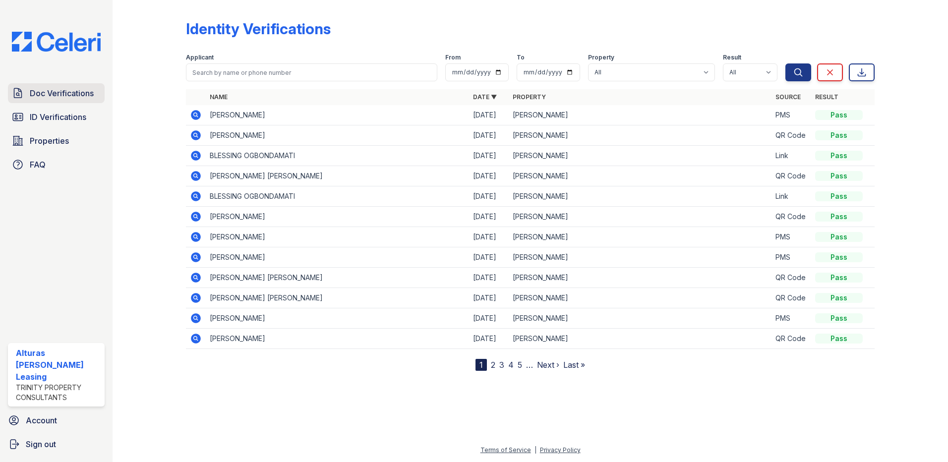 This screenshot has height=462, width=948. I want to click on label: Applicant, so click(200, 57).